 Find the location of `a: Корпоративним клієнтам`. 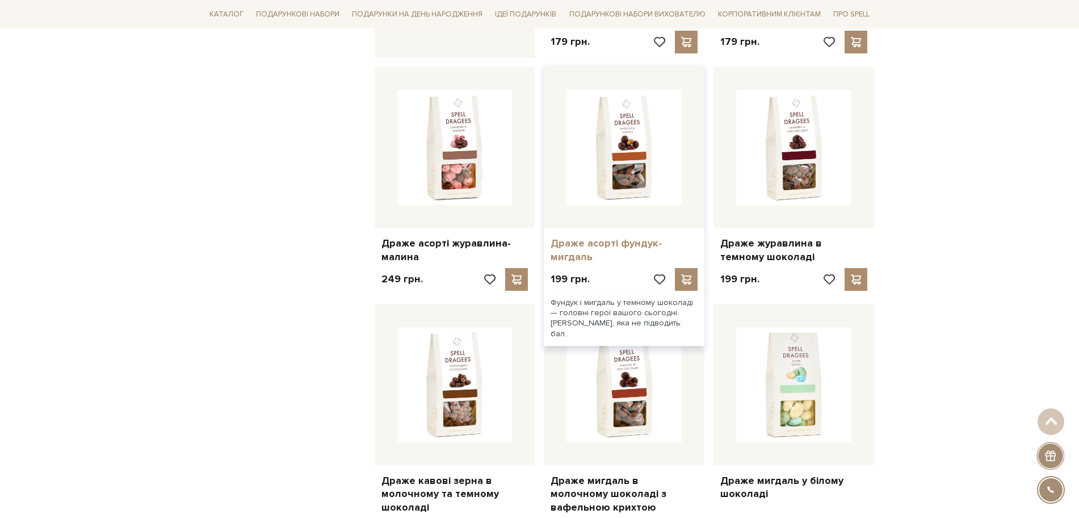

a: Корпоративним клієнтам is located at coordinates (769, 14).